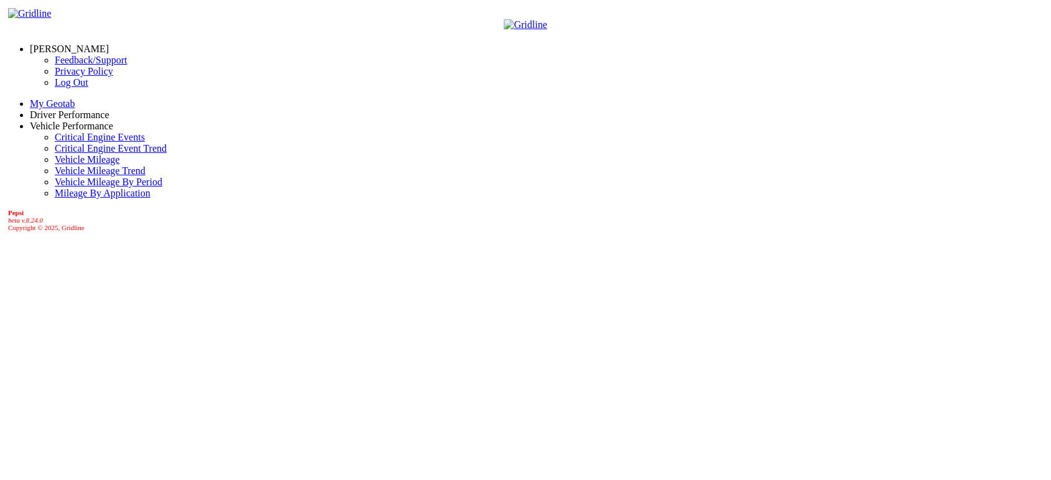 The image size is (1051, 480). What do you see at coordinates (100, 170) in the screenshot?
I see `a: Vehicle Mileage Trend` at bounding box center [100, 170].